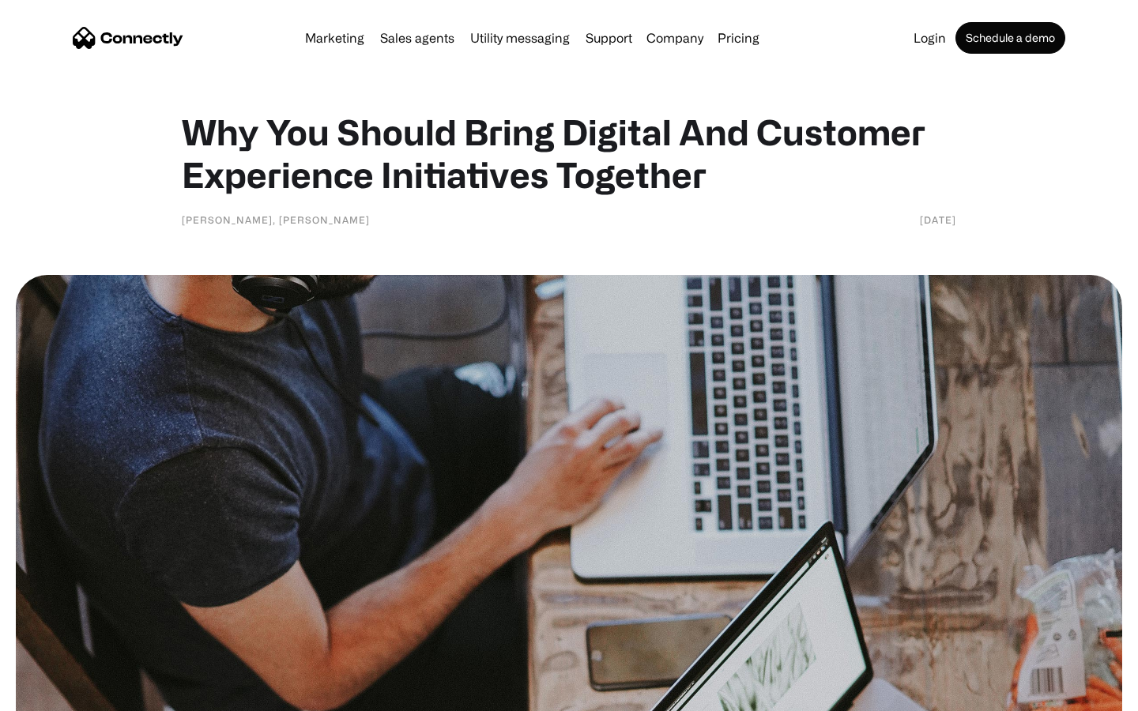  I want to click on a: Pricing, so click(738, 38).